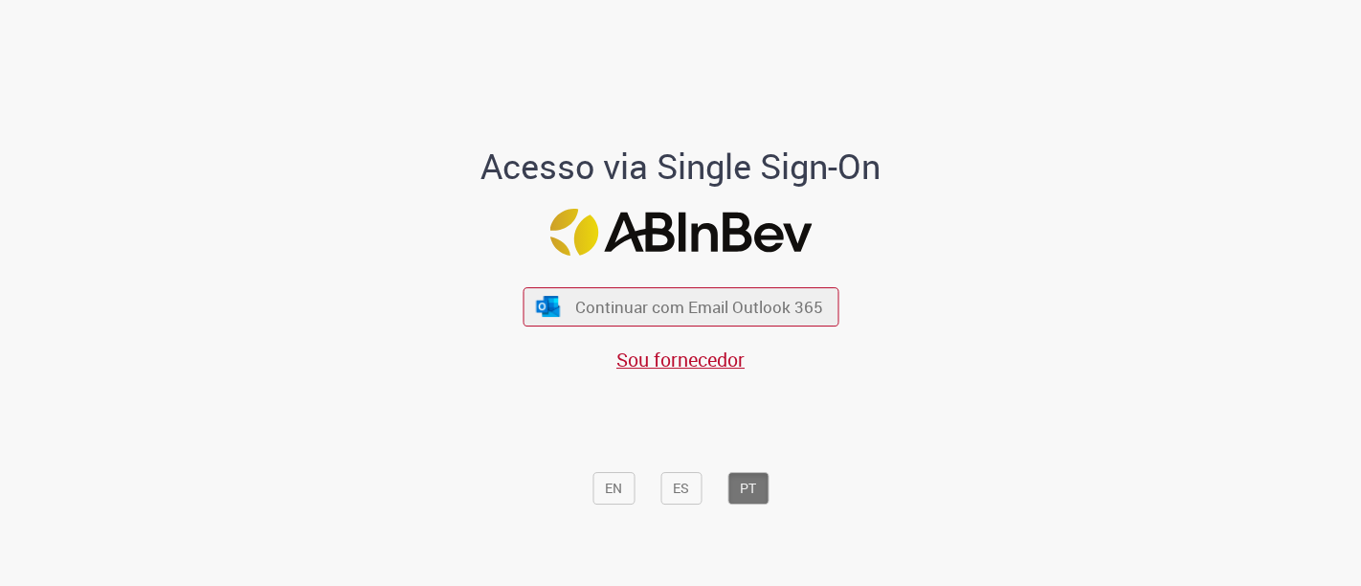 The image size is (1361, 586). Describe the element at coordinates (681, 167) in the screenshot. I see `h1: Acesso via Single Sign-On` at that location.